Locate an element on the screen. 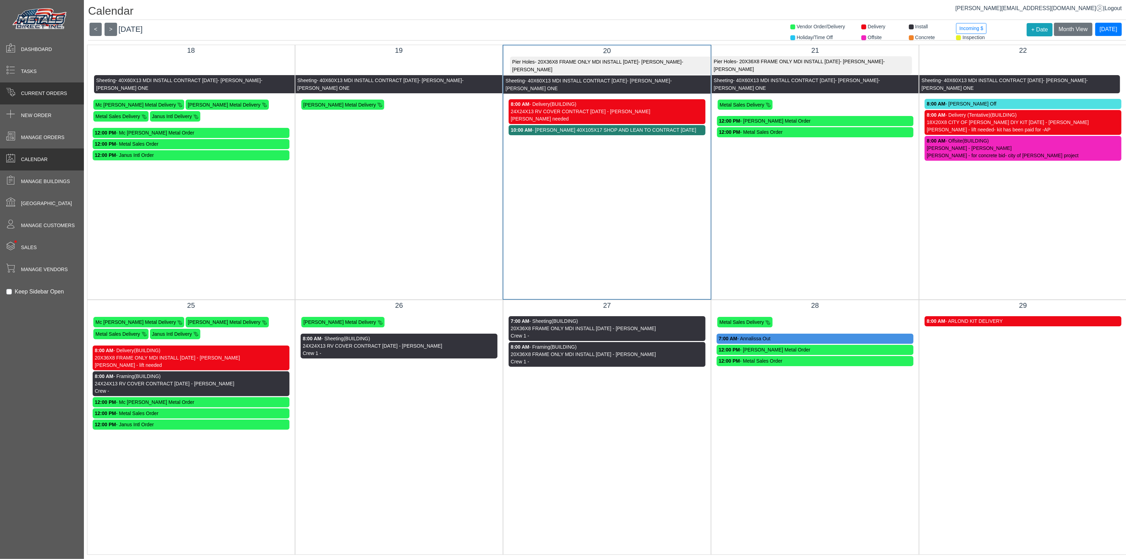 The width and height of the screenshot is (1126, 559). label: Keep Sidebar Open is located at coordinates (39, 292).